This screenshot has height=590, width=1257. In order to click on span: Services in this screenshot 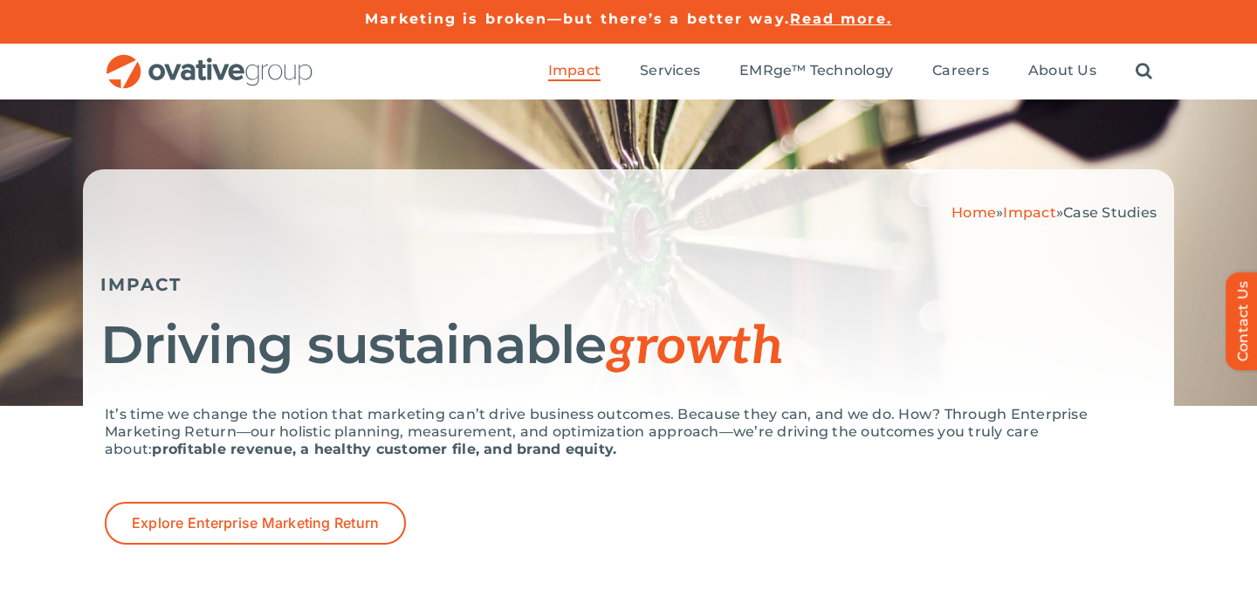, I will do `click(669, 71)`.